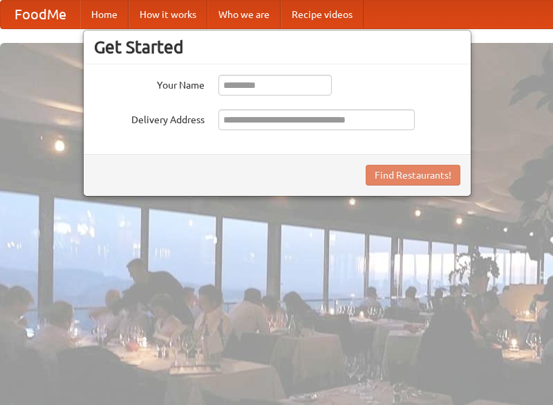 The height and width of the screenshot is (405, 553). I want to click on label: Delivery Address, so click(149, 118).